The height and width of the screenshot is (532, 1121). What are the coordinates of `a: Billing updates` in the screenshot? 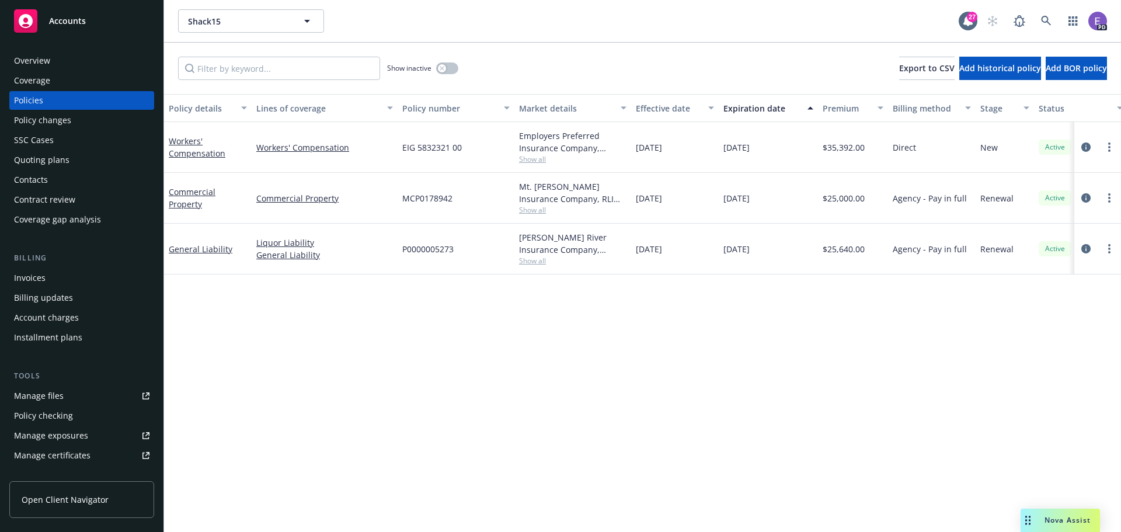 It's located at (82, 298).